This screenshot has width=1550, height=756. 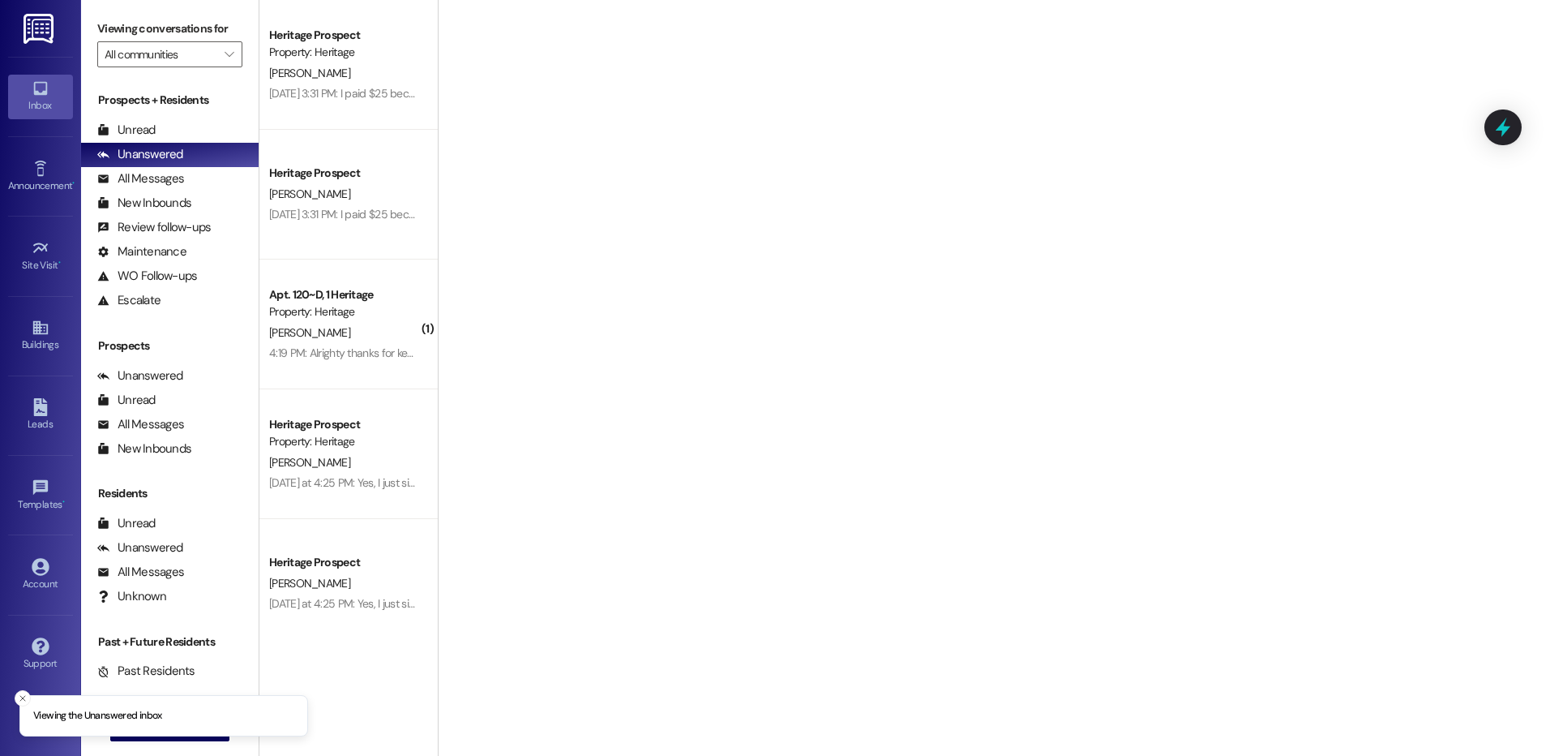 I want to click on a: Account, so click(x=41, y=575).